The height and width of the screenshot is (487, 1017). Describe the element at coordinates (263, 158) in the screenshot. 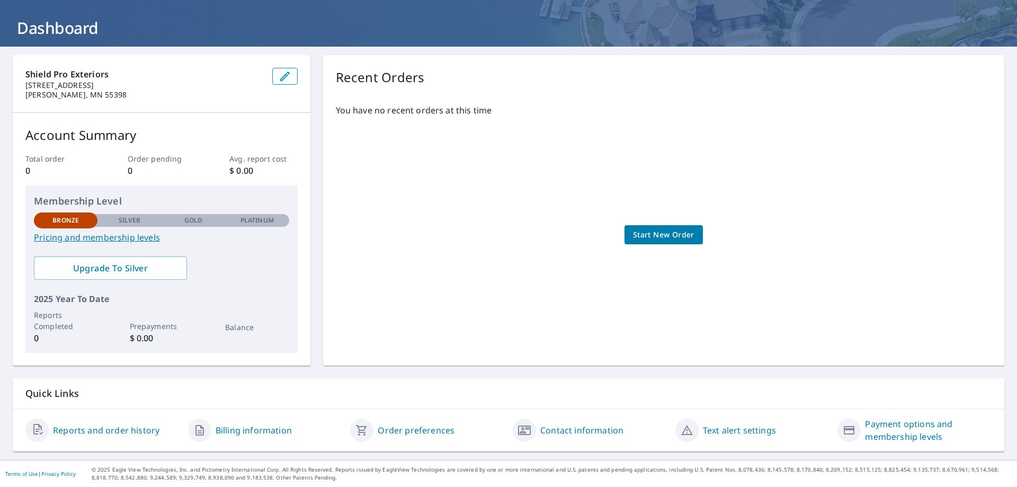

I see `p: Avg. report cost` at that location.